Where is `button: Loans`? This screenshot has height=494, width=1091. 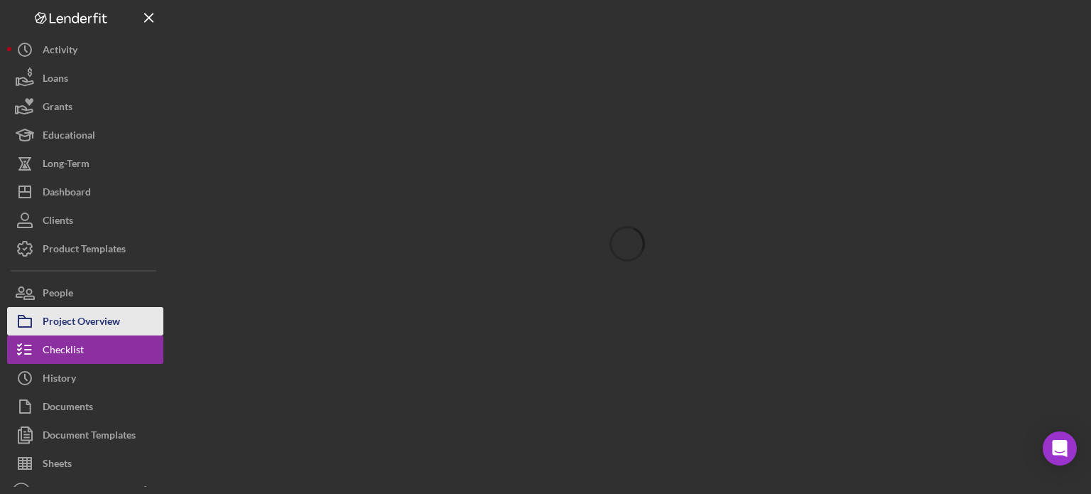 button: Loans is located at coordinates (85, 78).